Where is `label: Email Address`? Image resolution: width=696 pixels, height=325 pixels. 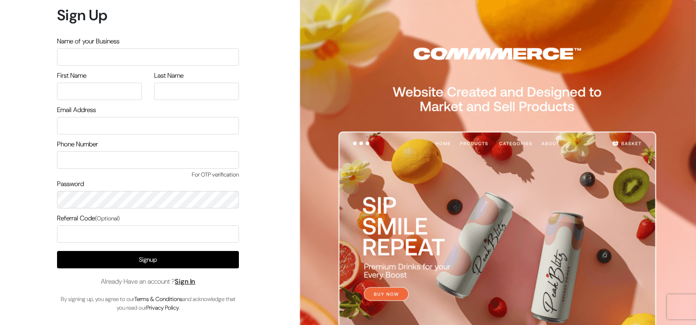 label: Email Address is located at coordinates (76, 110).